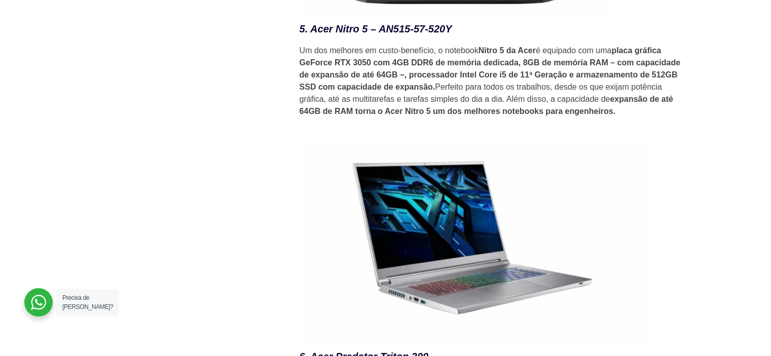  I want to click on em: 5. Acer Nitro 5 – AN515-57-520Y, so click(376, 29).